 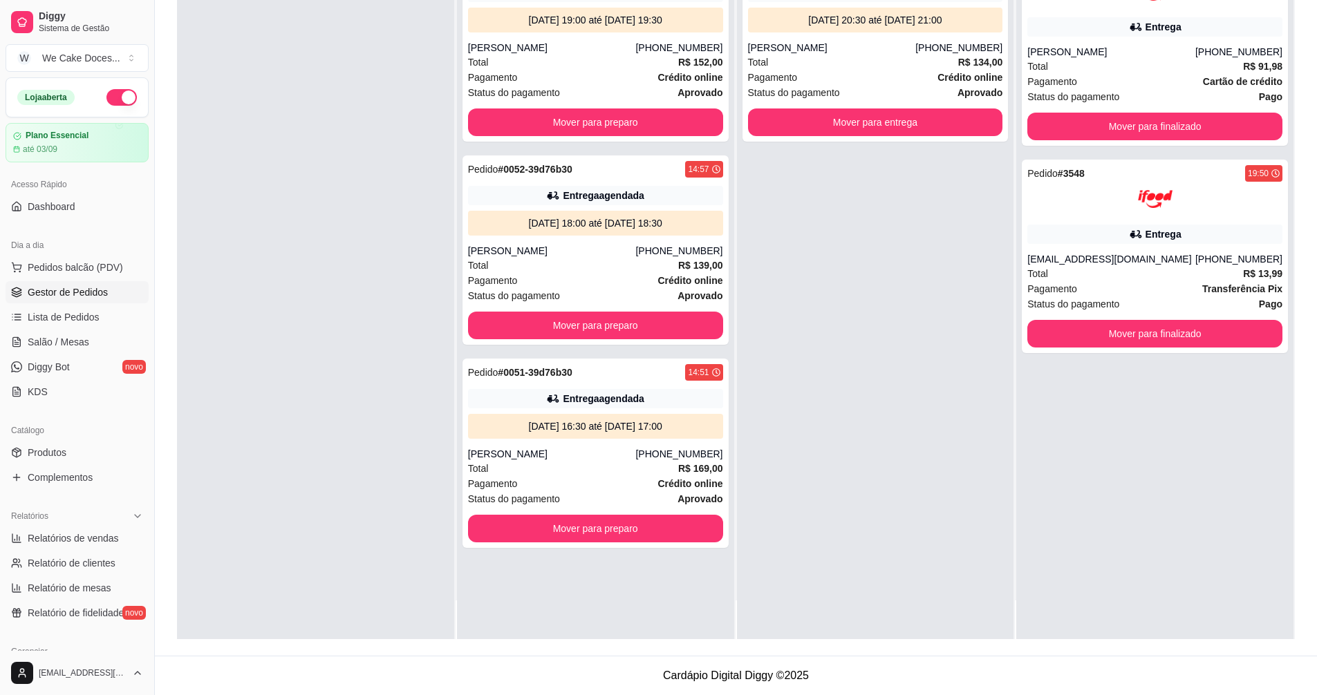 What do you see at coordinates (64, 317) in the screenshot?
I see `span: Lista de Pedidos` at bounding box center [64, 317].